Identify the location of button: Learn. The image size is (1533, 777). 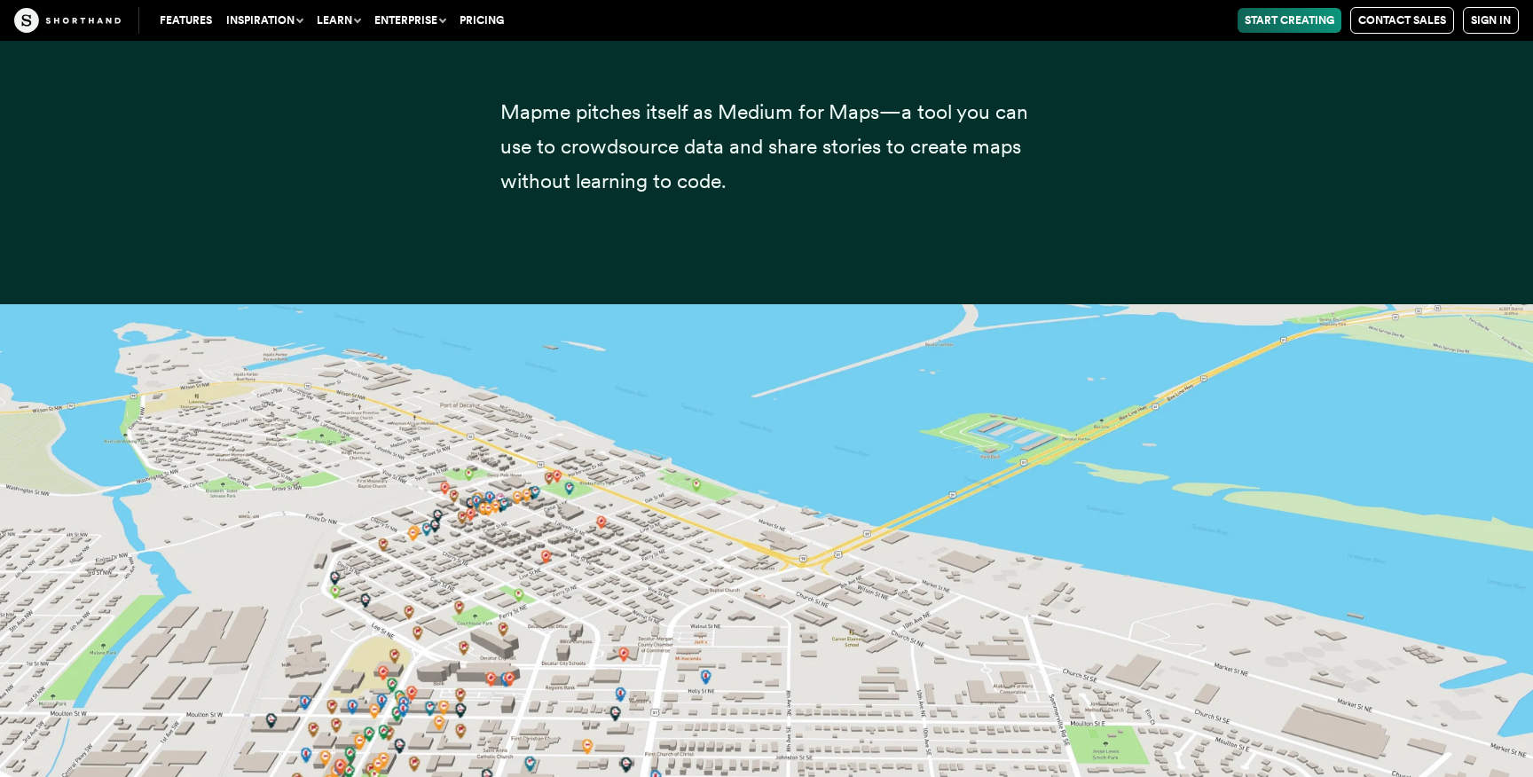
(338, 20).